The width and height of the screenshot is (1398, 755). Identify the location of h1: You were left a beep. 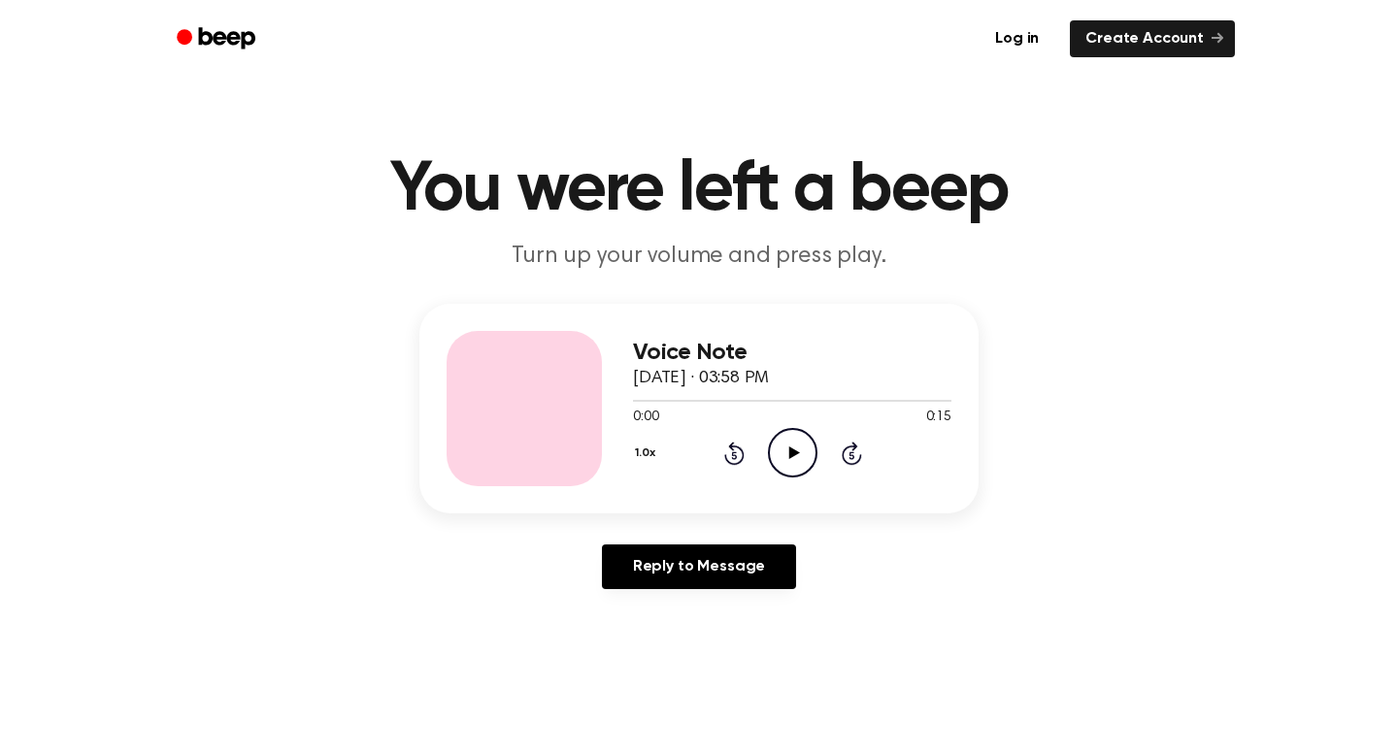
(699, 190).